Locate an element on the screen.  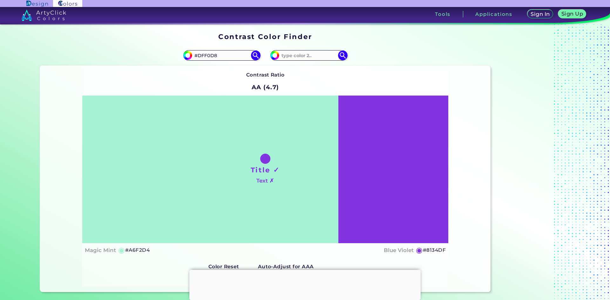
h5: Sign In is located at coordinates (540, 14).